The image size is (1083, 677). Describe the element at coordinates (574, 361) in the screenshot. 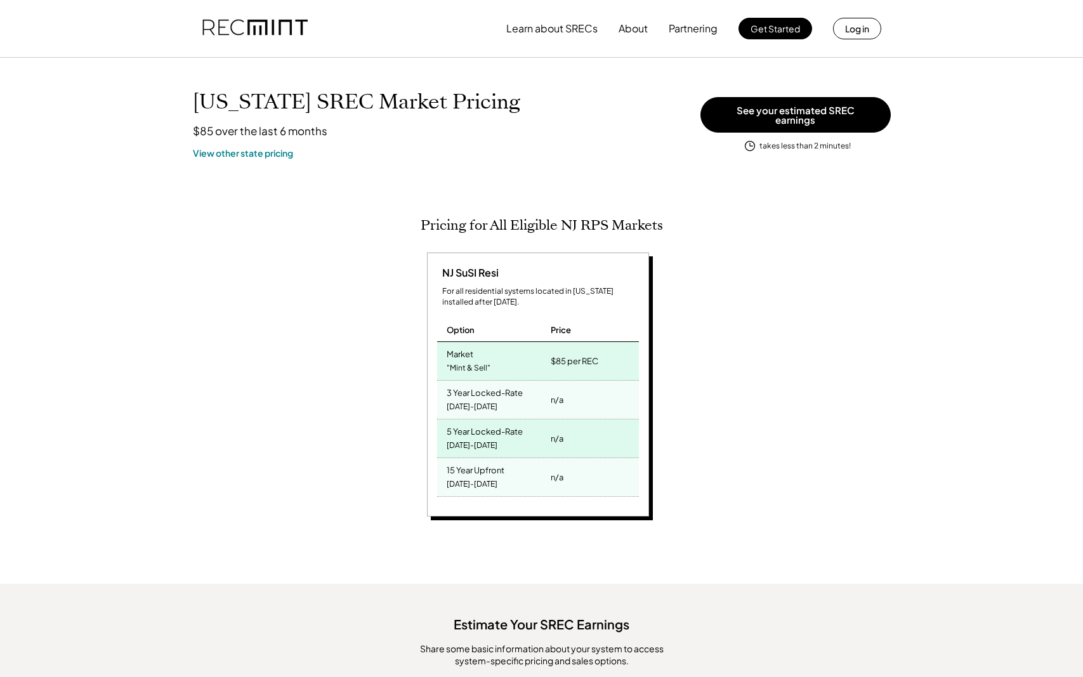

I see `div: $85 per REC` at that location.